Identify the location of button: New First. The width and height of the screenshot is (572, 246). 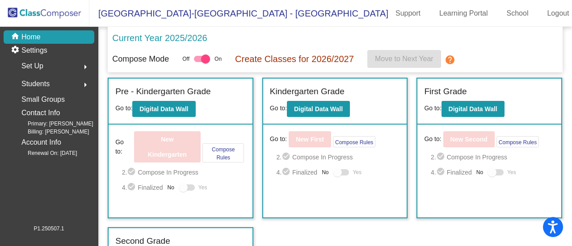
(310, 140).